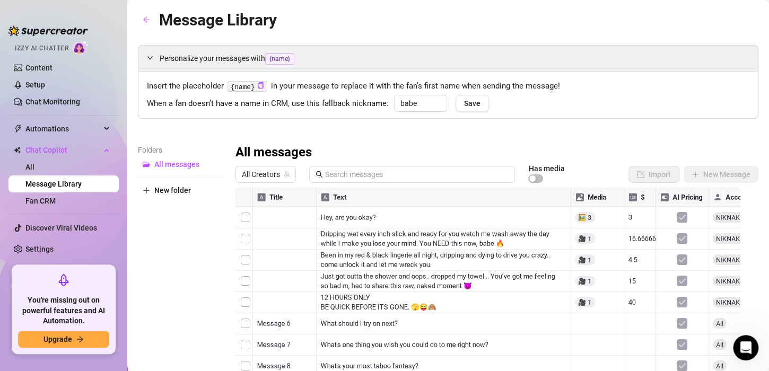 This screenshot has height=371, width=769. Describe the element at coordinates (319, 174) in the screenshot. I see `span: search` at that location.